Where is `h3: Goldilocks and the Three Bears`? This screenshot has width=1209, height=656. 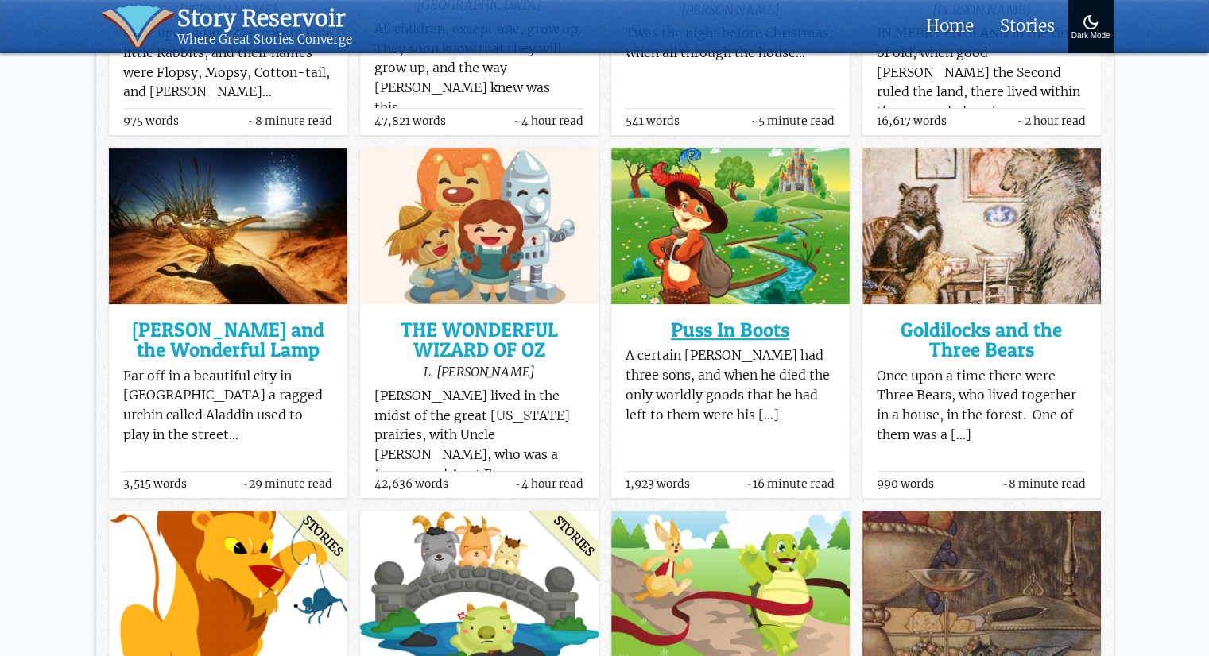 h3: Goldilocks and the Three Bears is located at coordinates (981, 340).